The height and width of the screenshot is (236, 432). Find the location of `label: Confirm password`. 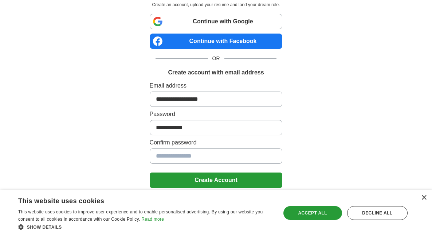

label: Confirm password is located at coordinates (216, 142).